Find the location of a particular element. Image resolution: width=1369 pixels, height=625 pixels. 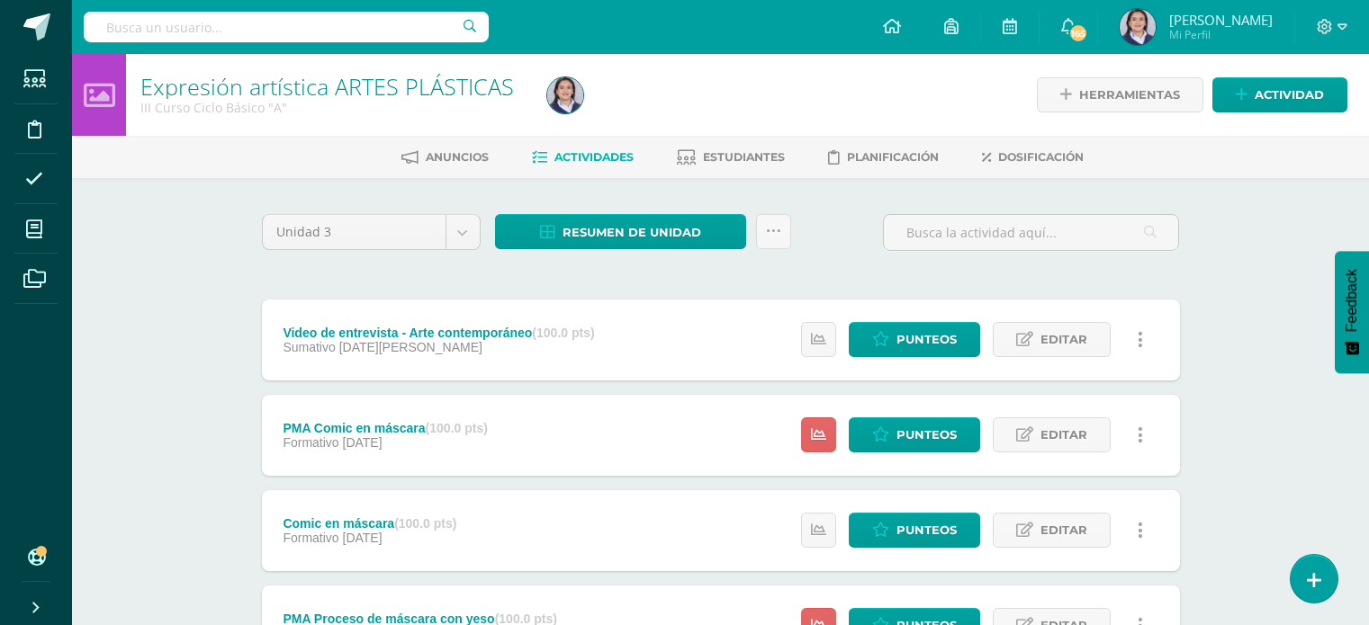

span: Herramientas is located at coordinates (1129, 94).